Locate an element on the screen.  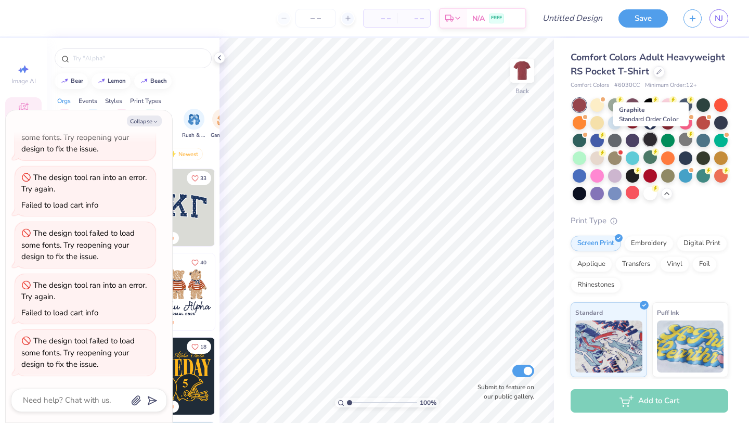
span: 33 is located at coordinates (203, 178).